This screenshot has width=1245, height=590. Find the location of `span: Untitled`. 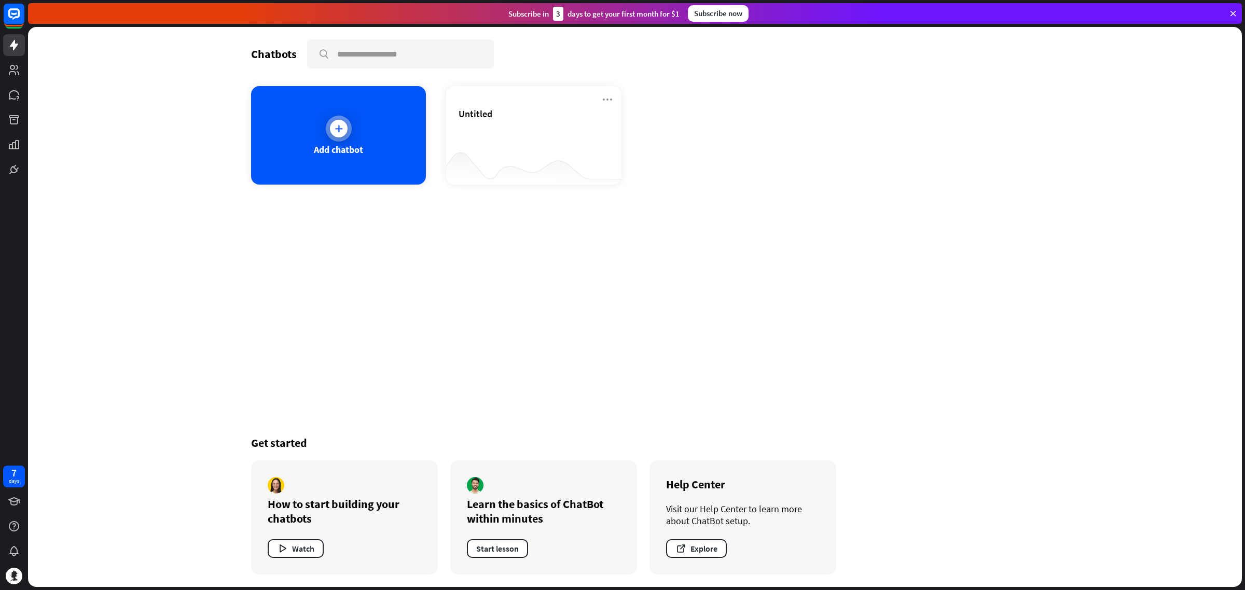

span: Untitled is located at coordinates (475, 114).